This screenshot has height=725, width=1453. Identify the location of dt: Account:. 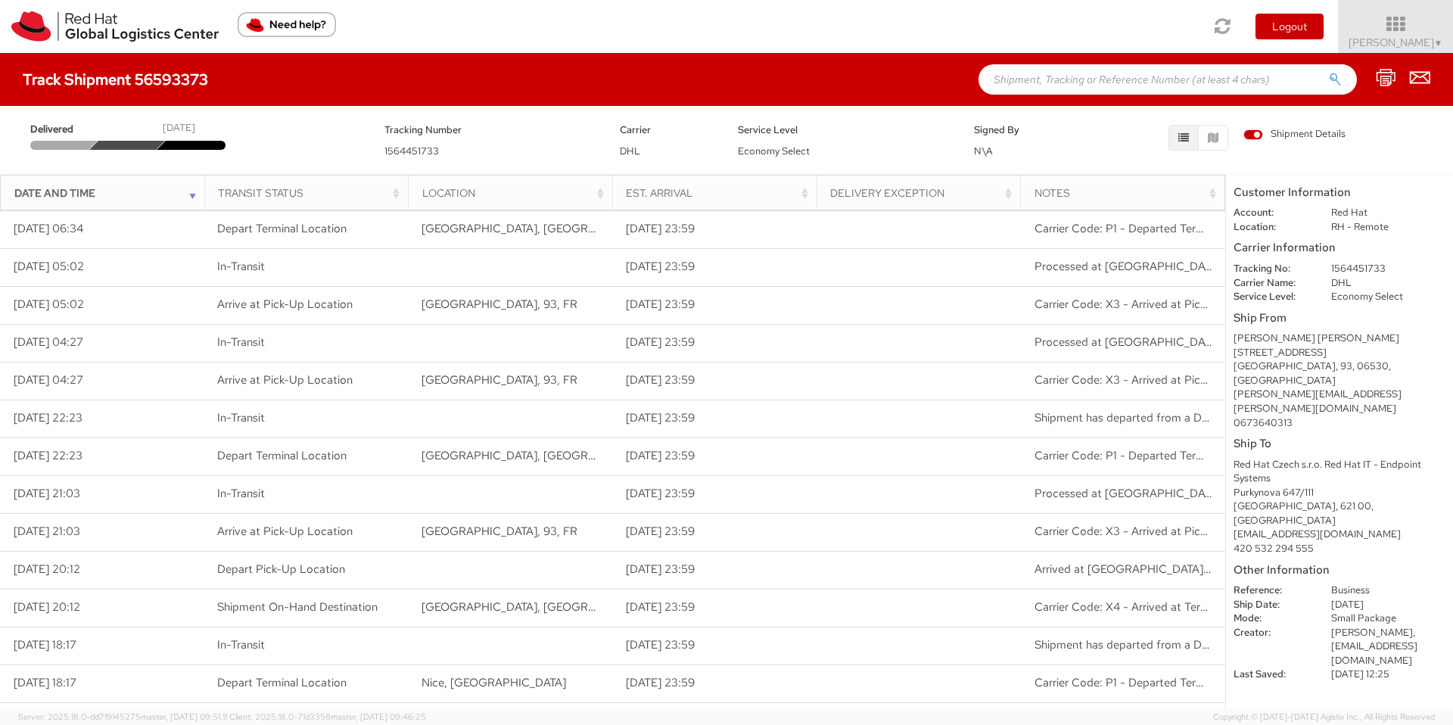
(1271, 213).